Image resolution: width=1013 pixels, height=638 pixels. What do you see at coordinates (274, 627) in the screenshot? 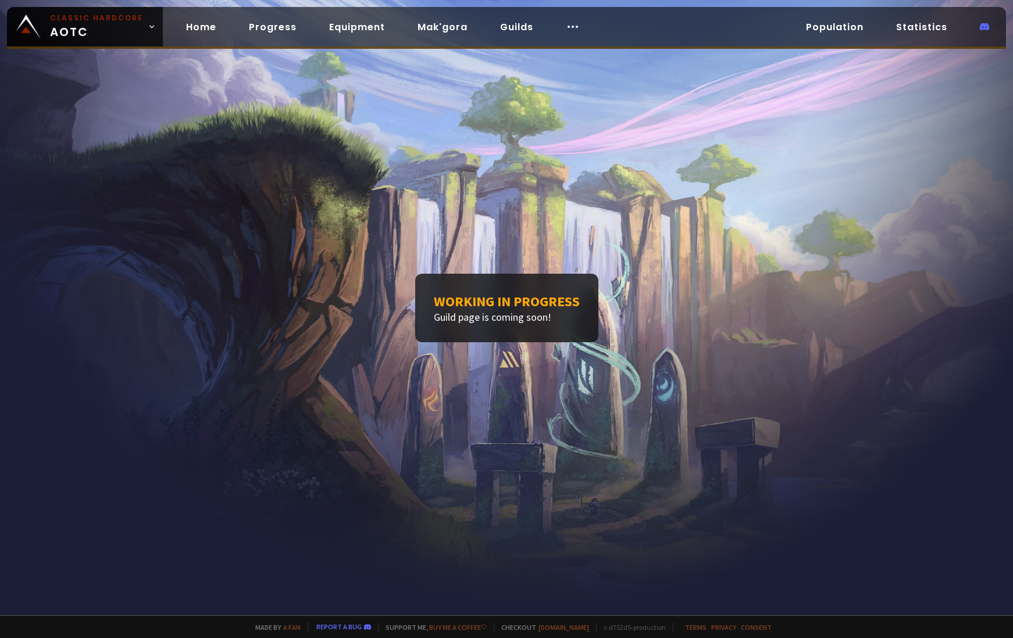
I see `span: Made by` at bounding box center [274, 627].